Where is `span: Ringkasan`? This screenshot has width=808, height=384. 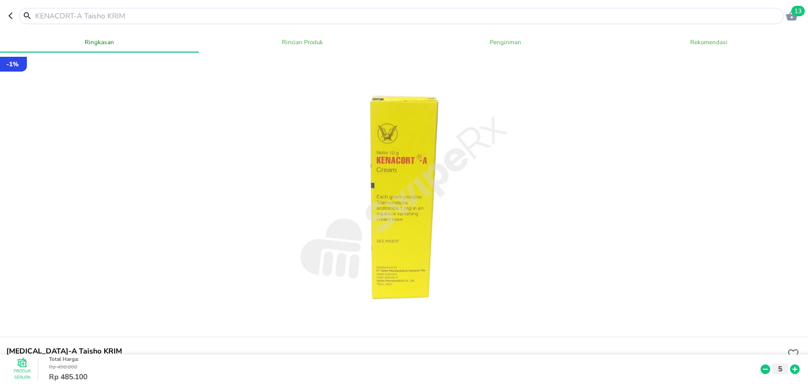 span: Ringkasan is located at coordinates (99, 42).